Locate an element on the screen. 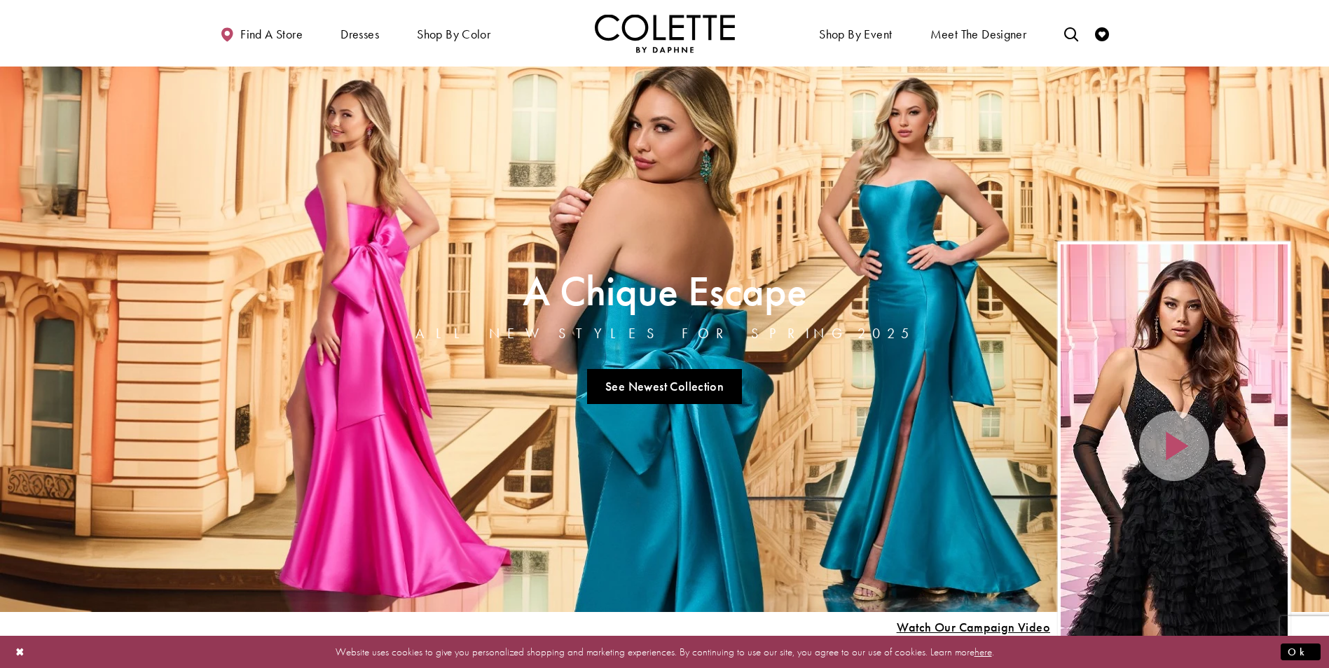 The width and height of the screenshot is (1329, 668). a: here is located at coordinates (983, 652).